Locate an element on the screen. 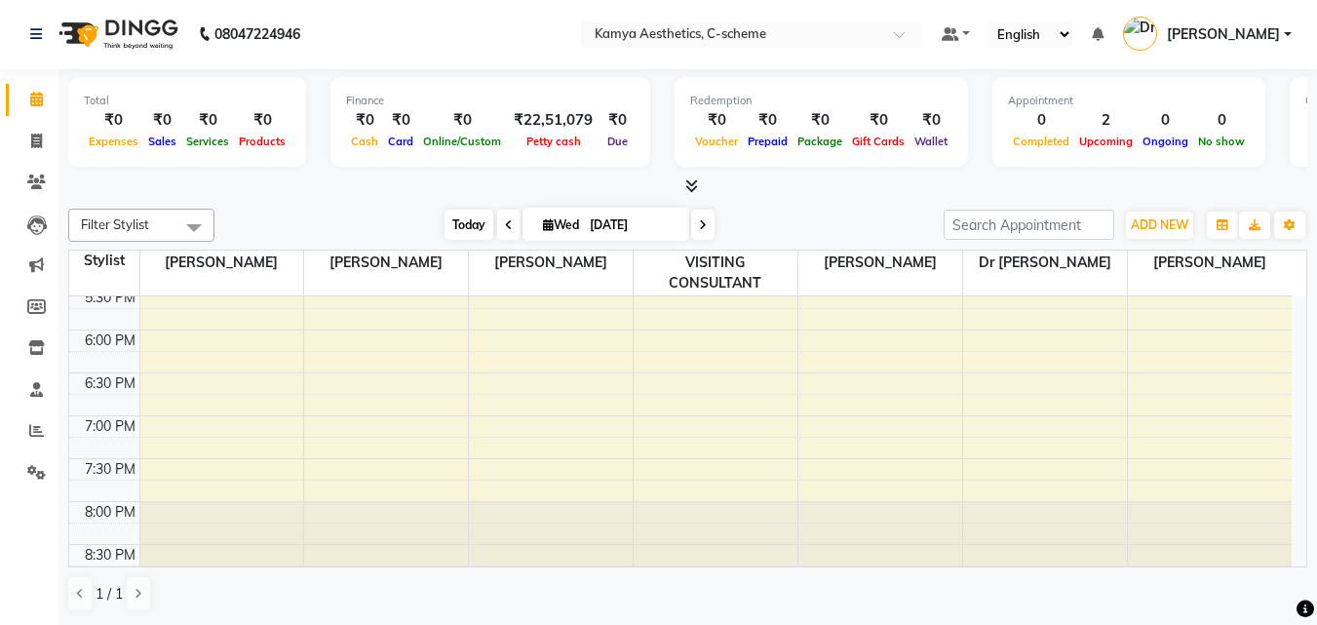 This screenshot has height=625, width=1317. span: Sales is located at coordinates (162, 141).